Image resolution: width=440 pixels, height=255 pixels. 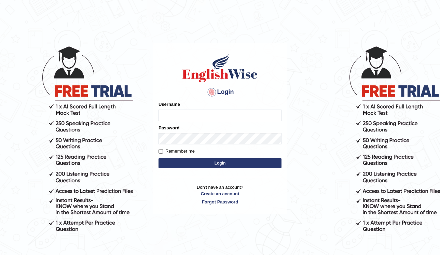 What do you see at coordinates (220, 195) in the screenshot?
I see `p: Don't have an account?` at bounding box center [220, 195].